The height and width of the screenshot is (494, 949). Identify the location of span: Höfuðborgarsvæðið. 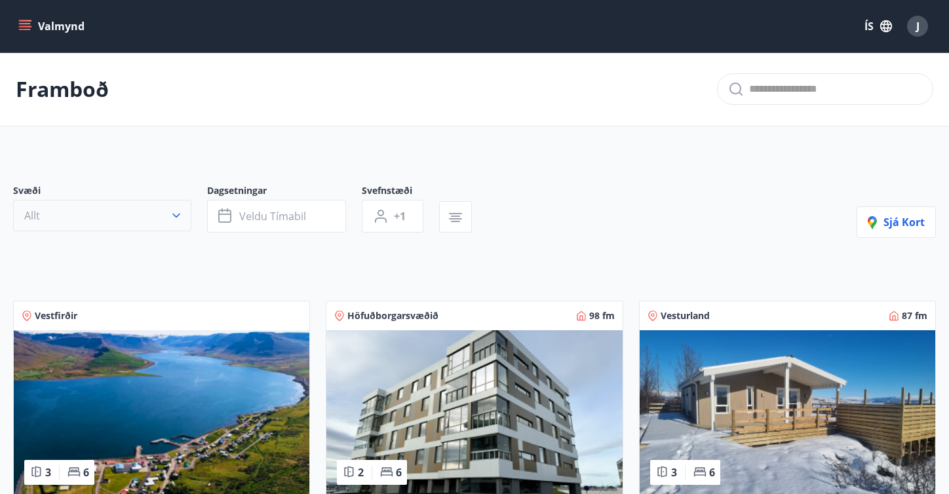
(393, 316).